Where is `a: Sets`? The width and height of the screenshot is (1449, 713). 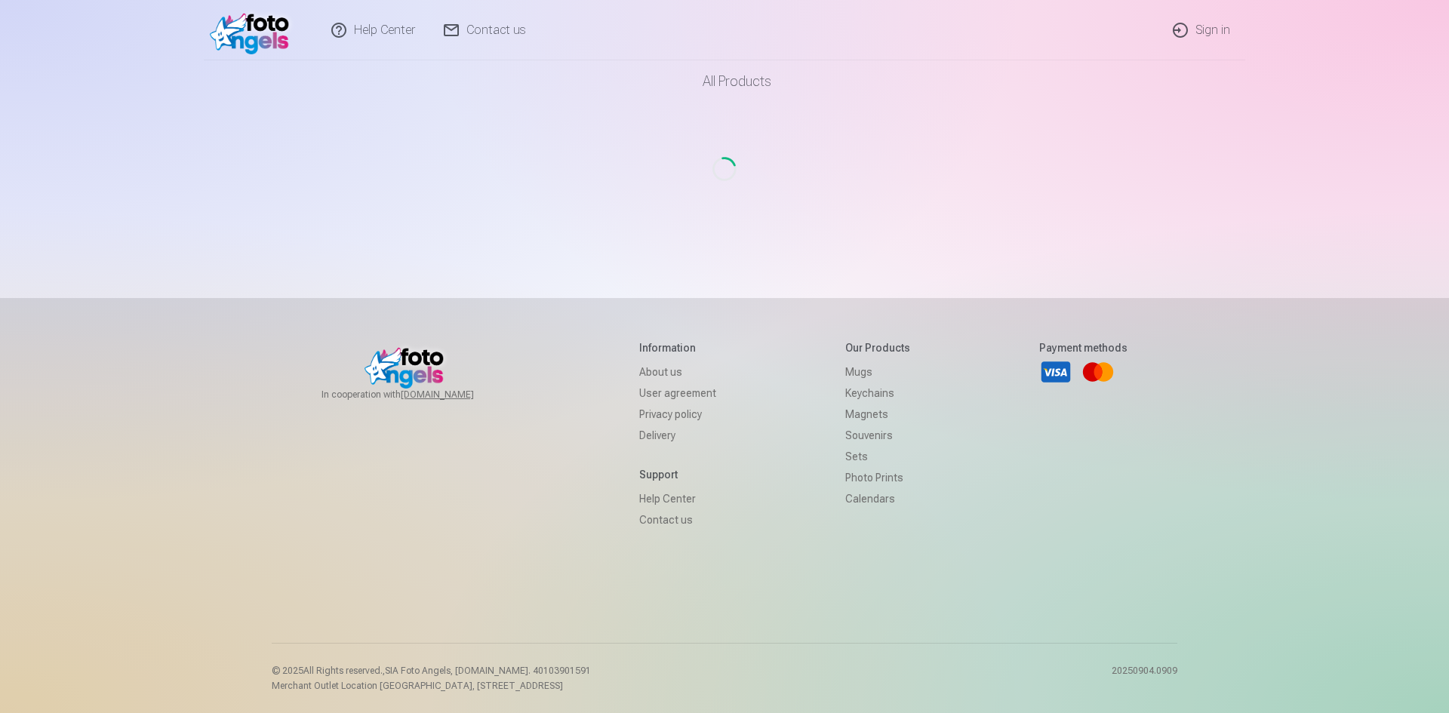 a: Sets is located at coordinates (878, 457).